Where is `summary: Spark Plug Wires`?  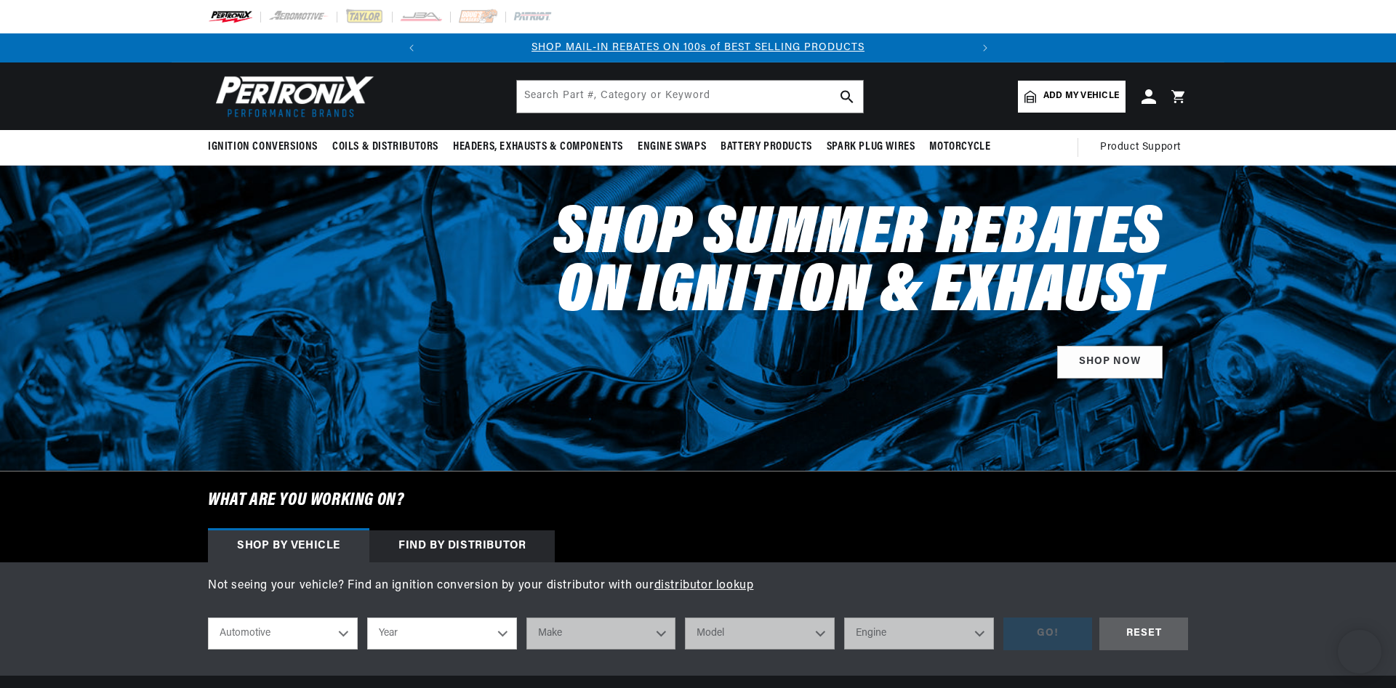 summary: Spark Plug Wires is located at coordinates (871, 147).